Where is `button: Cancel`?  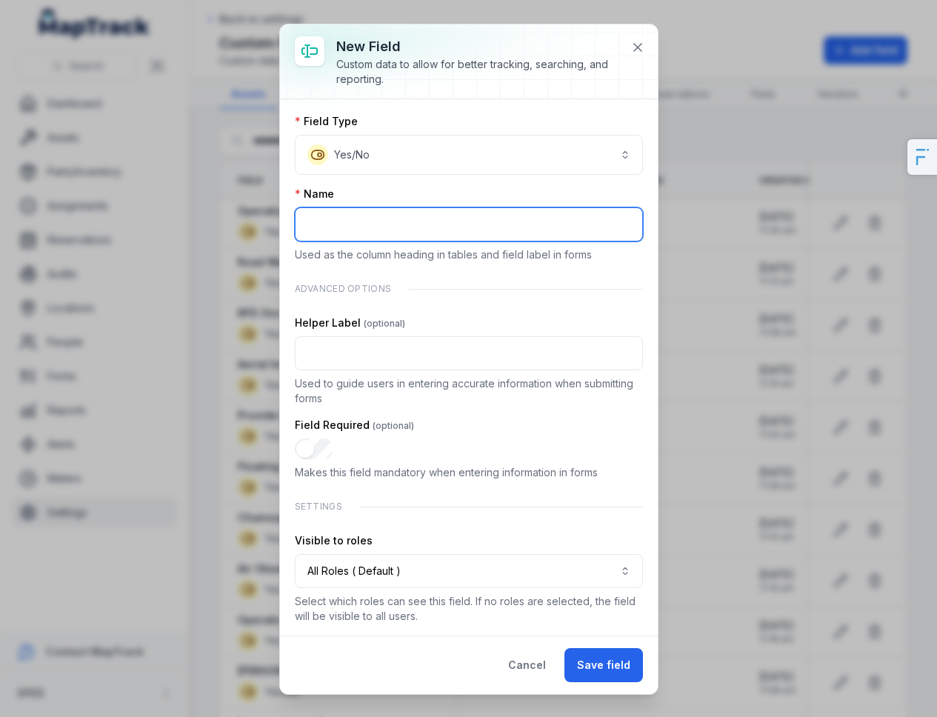
button: Cancel is located at coordinates (527, 665).